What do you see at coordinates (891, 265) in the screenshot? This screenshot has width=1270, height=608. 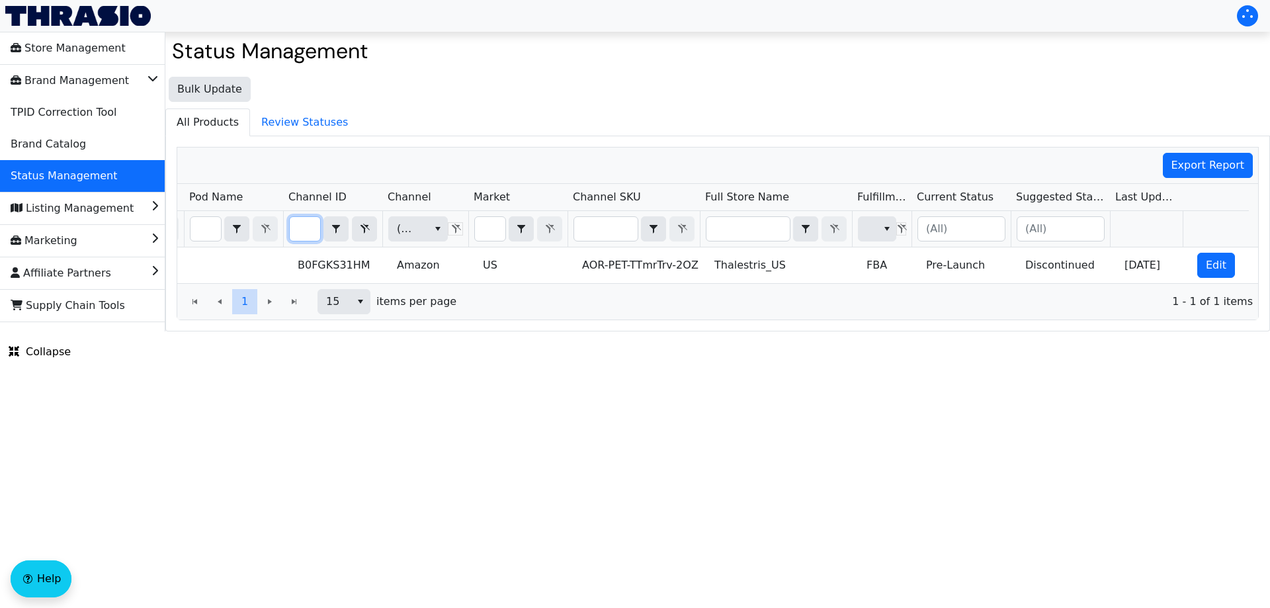 I see `td: FBA` at bounding box center [891, 265].